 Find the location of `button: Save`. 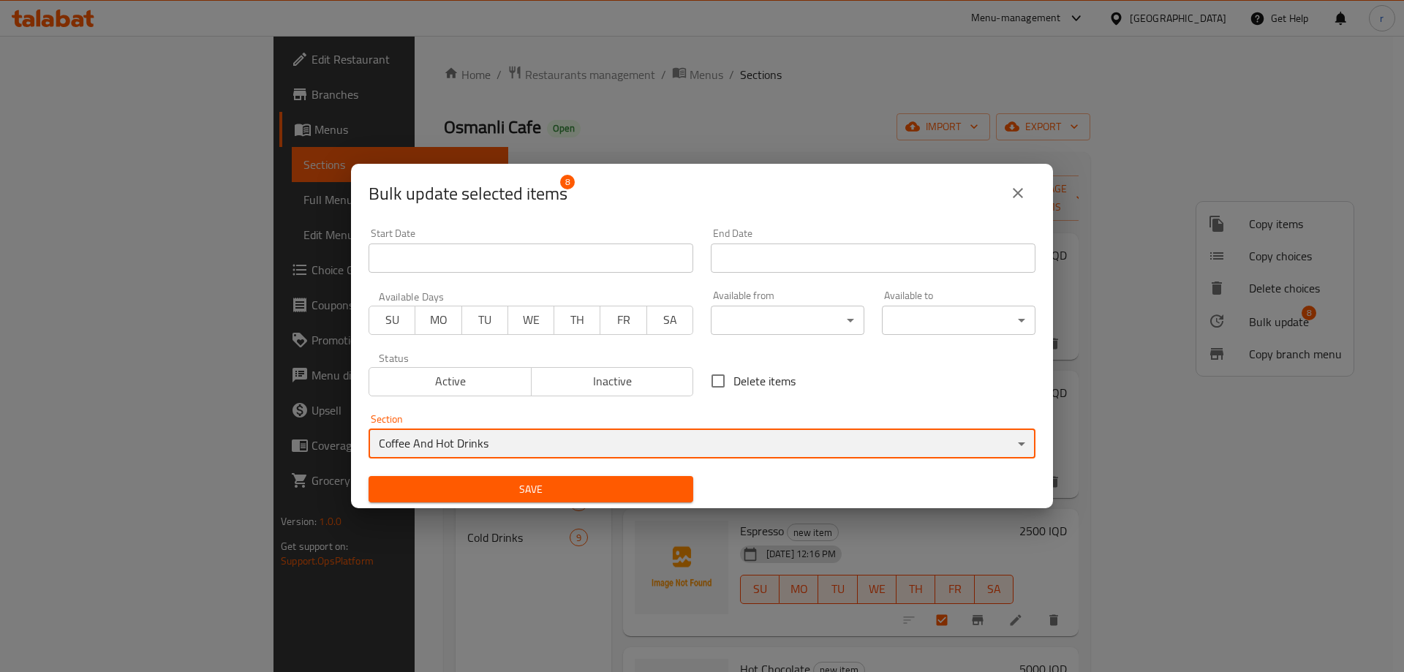

button: Save is located at coordinates (531, 489).